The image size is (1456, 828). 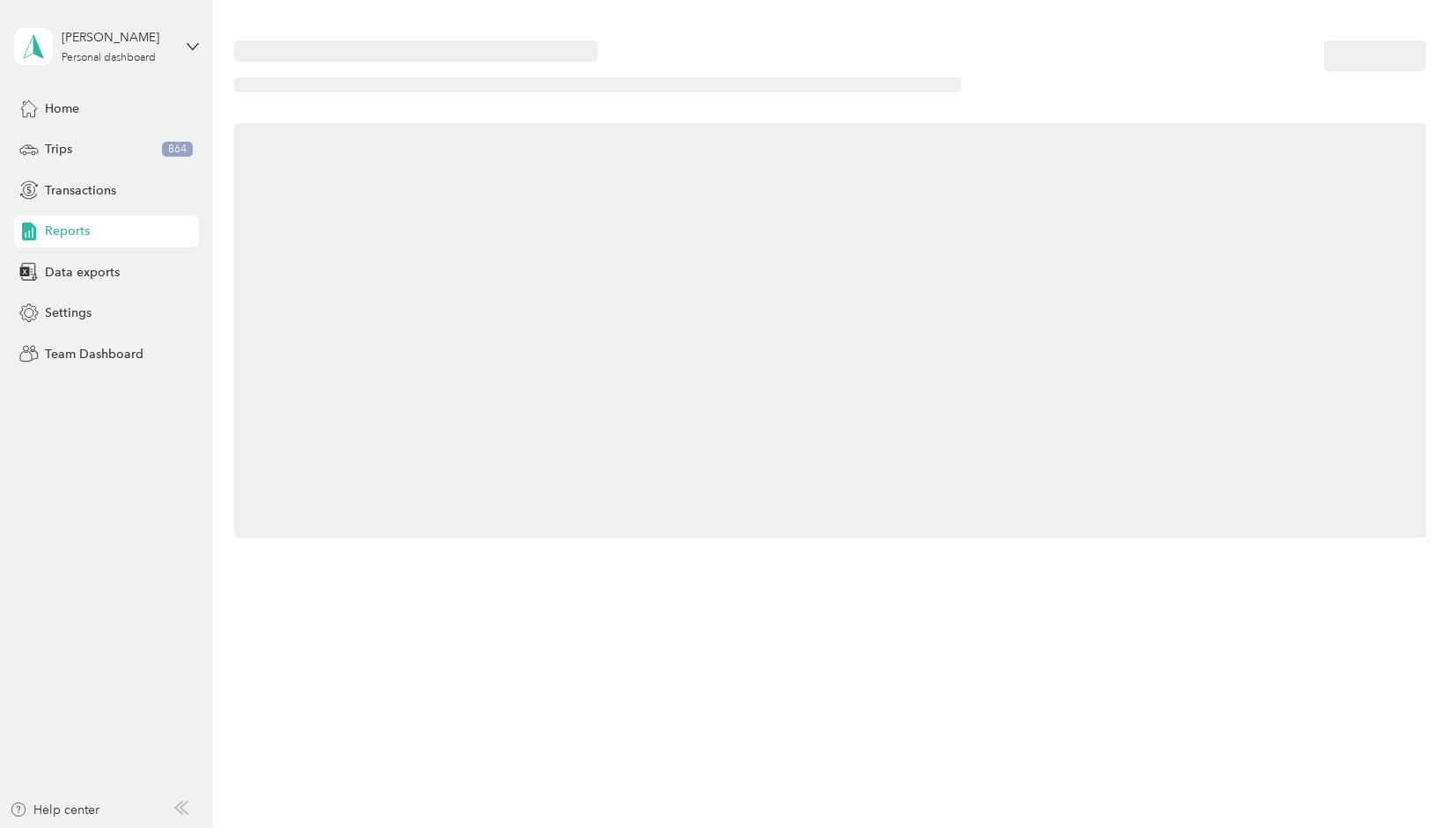 I want to click on div: Personal dashboard, so click(x=108, y=58).